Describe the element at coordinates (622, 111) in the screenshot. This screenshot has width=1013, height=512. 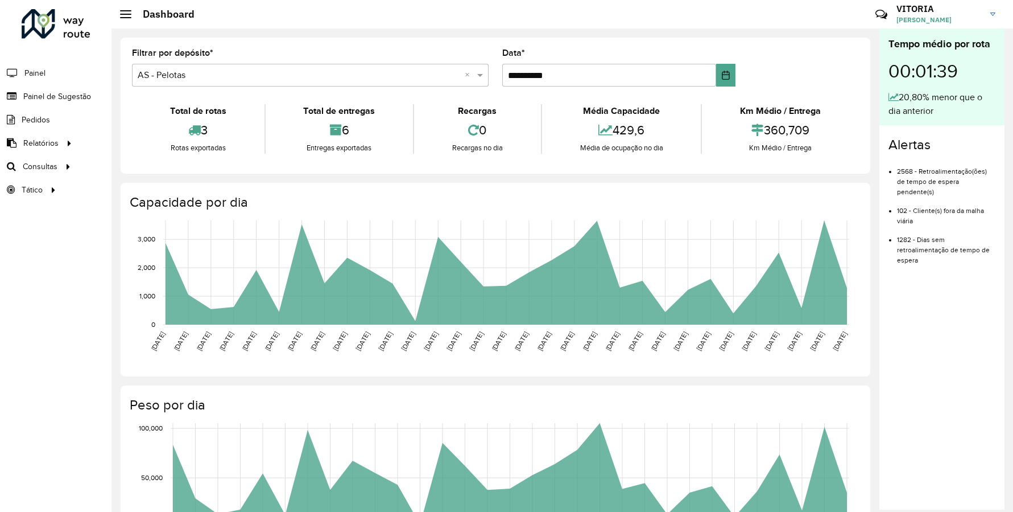
I see `div: Média Capacidade` at that location.